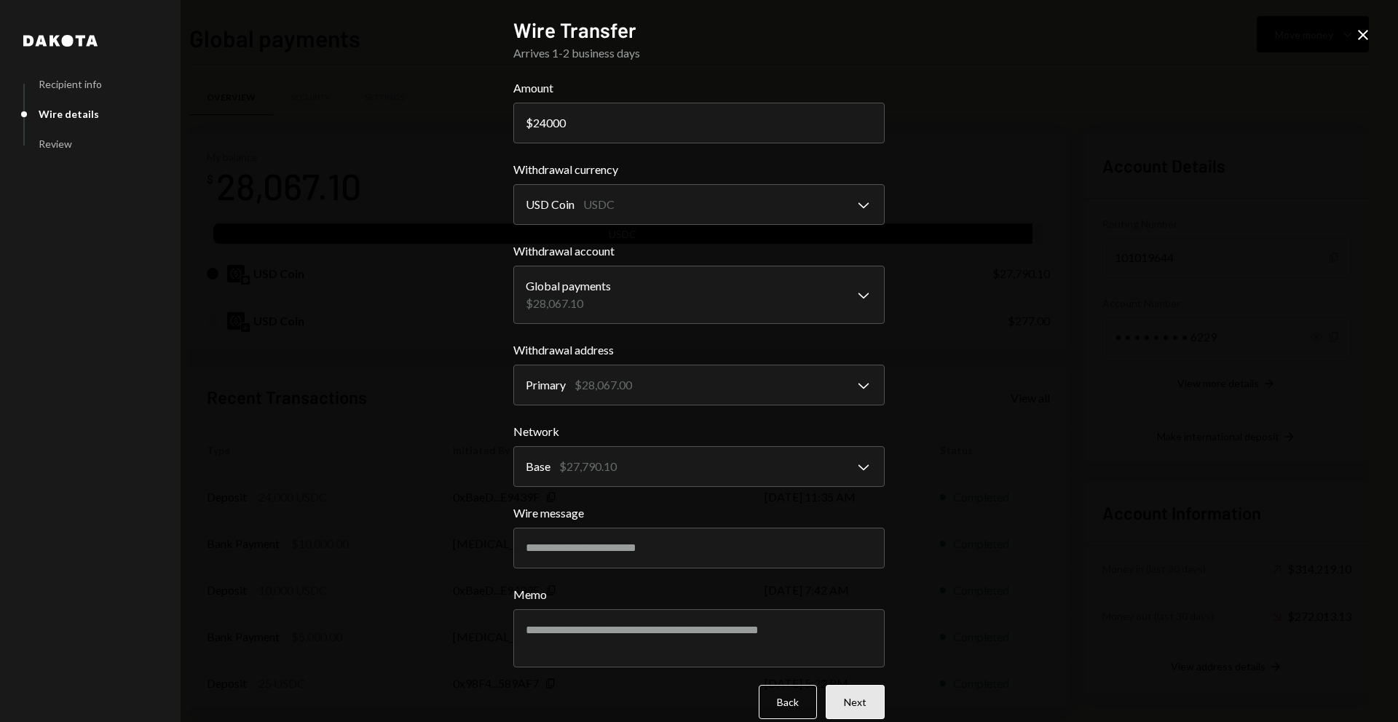  Describe the element at coordinates (68, 114) in the screenshot. I see `div: Wire details` at that location.